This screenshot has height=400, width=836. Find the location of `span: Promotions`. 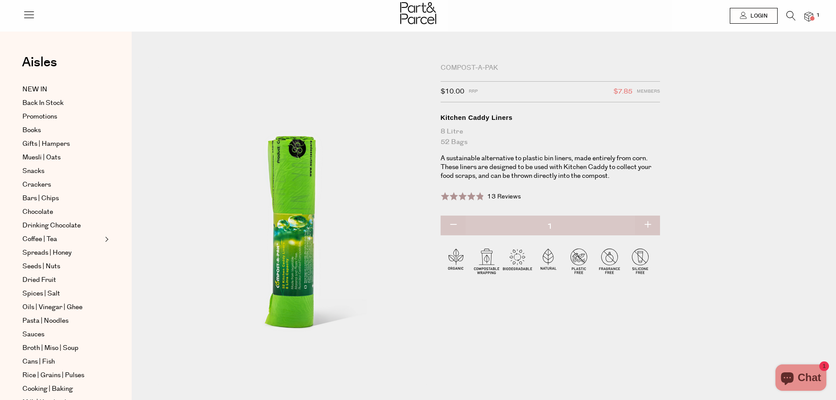

span: Promotions is located at coordinates (40, 117).